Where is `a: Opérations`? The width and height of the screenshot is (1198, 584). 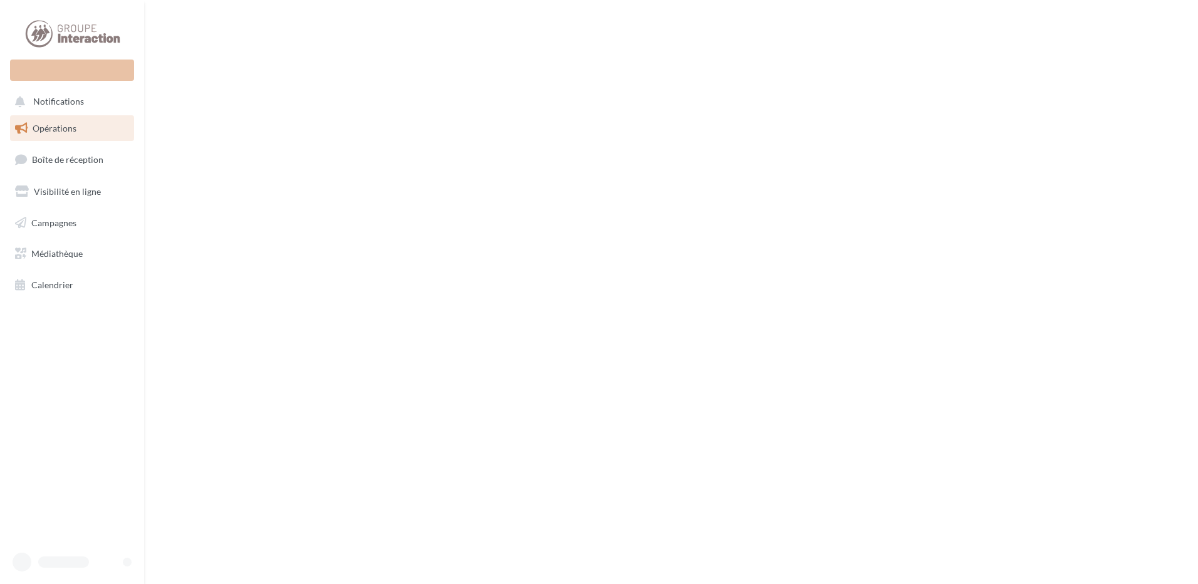 a: Opérations is located at coordinates (72, 128).